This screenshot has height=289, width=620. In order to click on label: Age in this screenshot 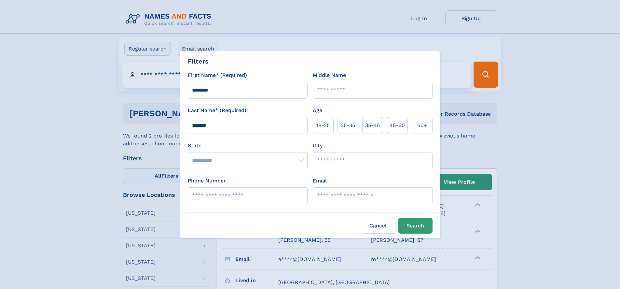, I will do `click(317, 110)`.